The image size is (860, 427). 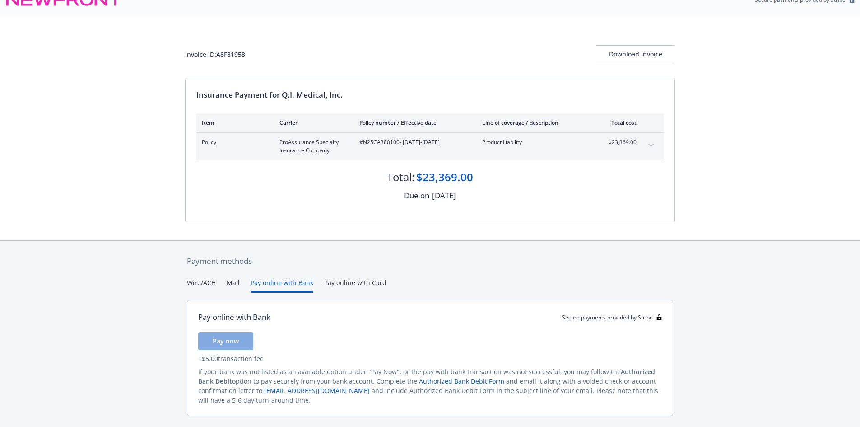 What do you see at coordinates (233, 142) in the screenshot?
I see `span: Policy` at bounding box center [233, 142].